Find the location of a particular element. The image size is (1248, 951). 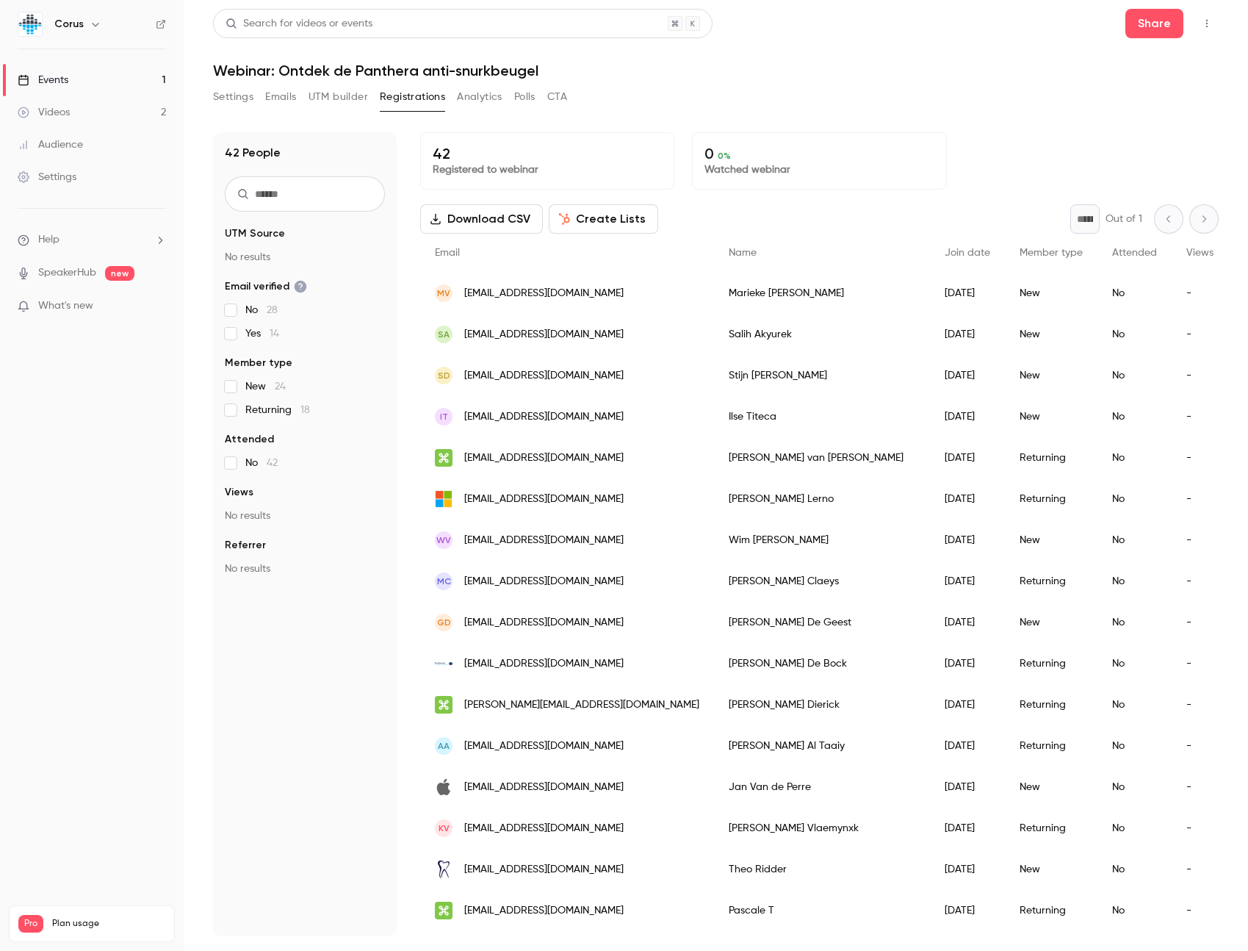

img: outlook.be is located at coordinates (444, 499).